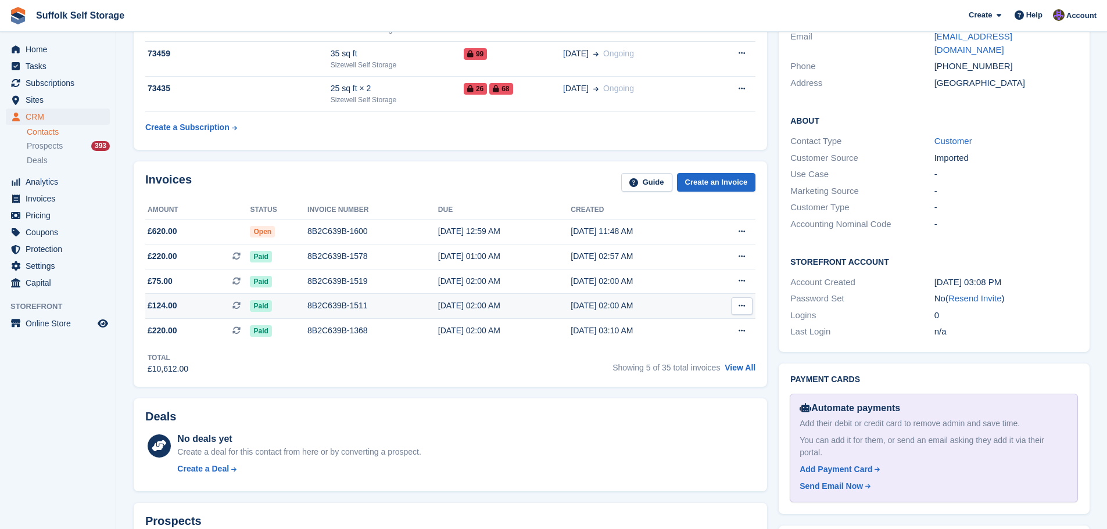  What do you see at coordinates (862, 43) in the screenshot?
I see `div: Email` at bounding box center [862, 43].